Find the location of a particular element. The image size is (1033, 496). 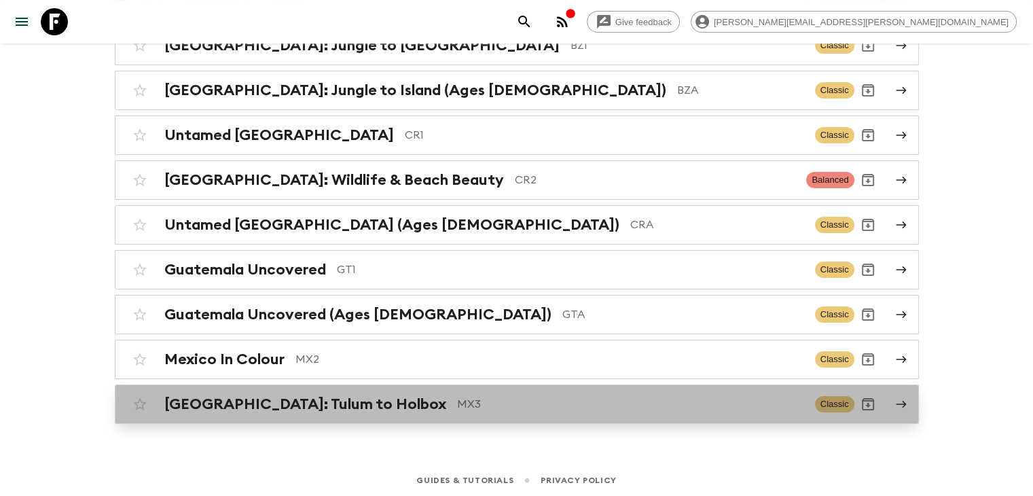

p: BZA is located at coordinates (740, 90).